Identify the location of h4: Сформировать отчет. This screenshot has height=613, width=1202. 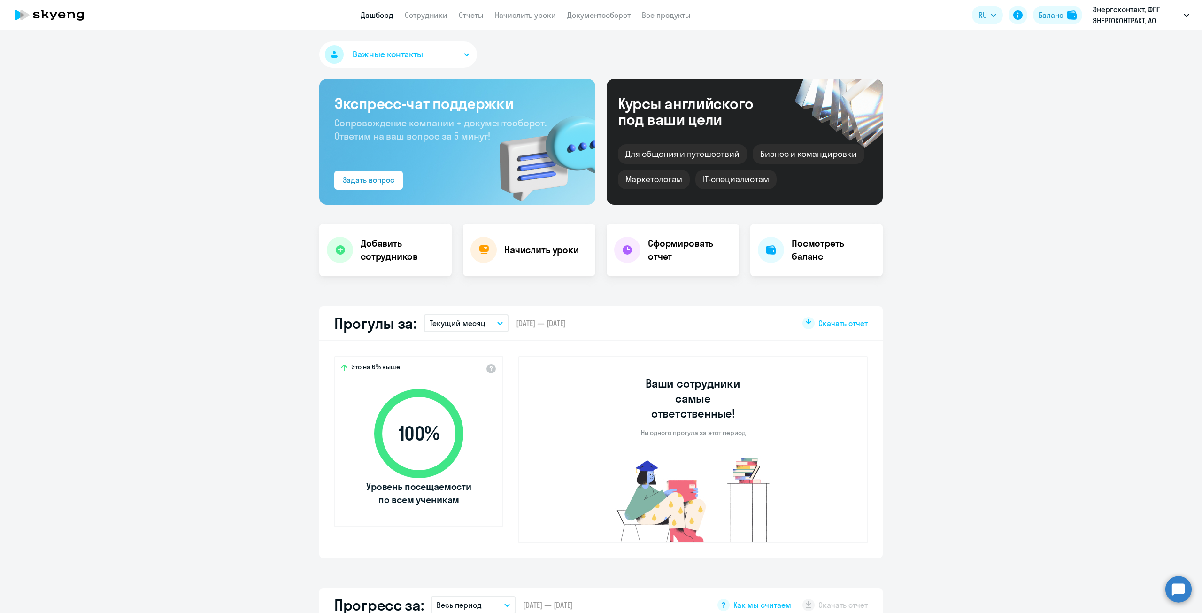
(690, 250).